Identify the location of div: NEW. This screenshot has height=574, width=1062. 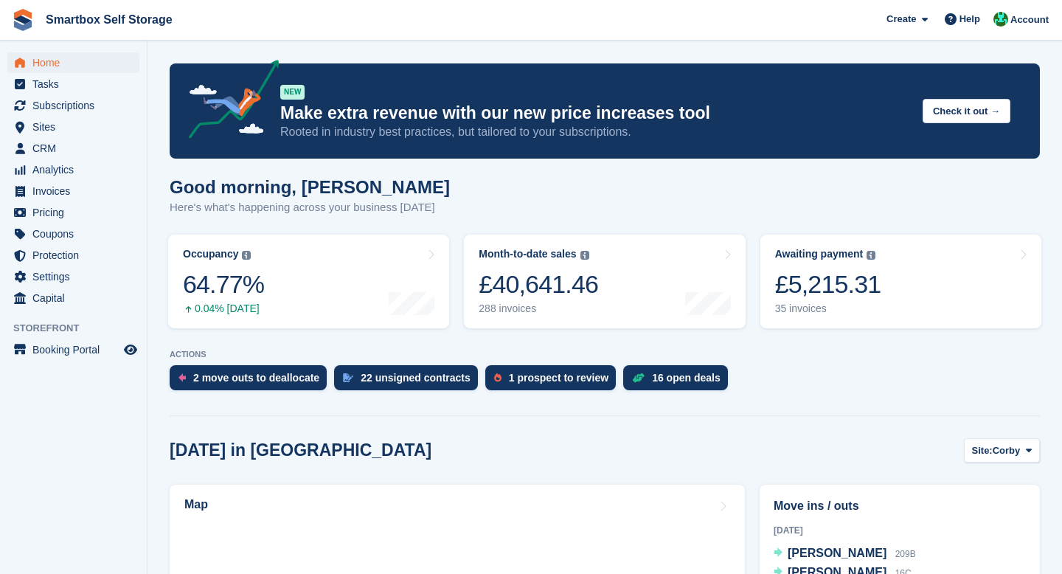
(292, 92).